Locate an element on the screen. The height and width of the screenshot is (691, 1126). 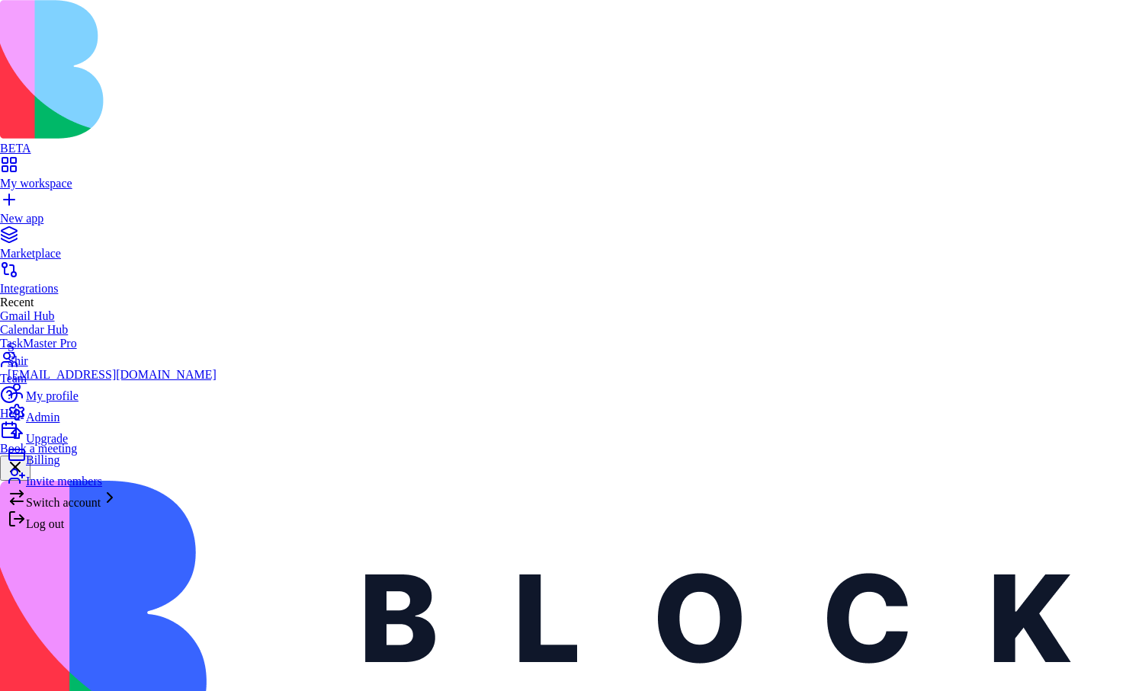
a: Upgrade is located at coordinates (112, 435).